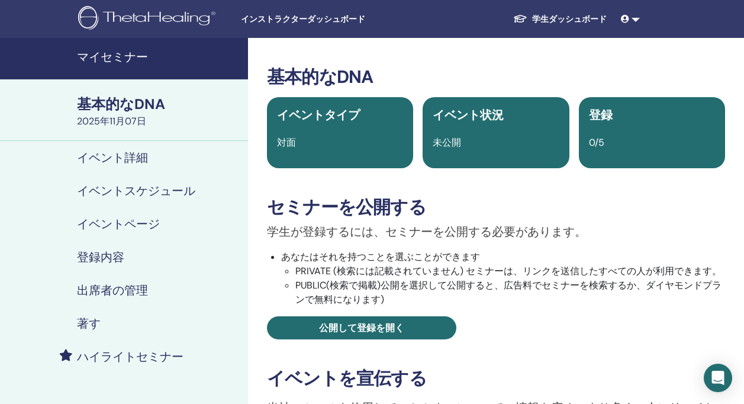 This screenshot has width=744, height=404. What do you see at coordinates (560, 19) in the screenshot?
I see `a: 学生ダッシュボード` at bounding box center [560, 19].